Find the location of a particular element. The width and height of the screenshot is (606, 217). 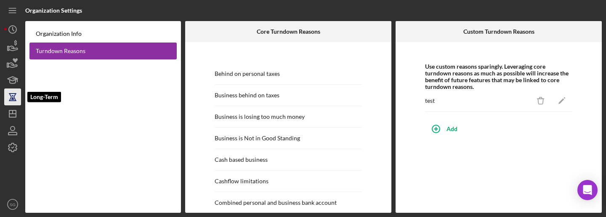

div: Behind on personal taxes is located at coordinates (247, 74).